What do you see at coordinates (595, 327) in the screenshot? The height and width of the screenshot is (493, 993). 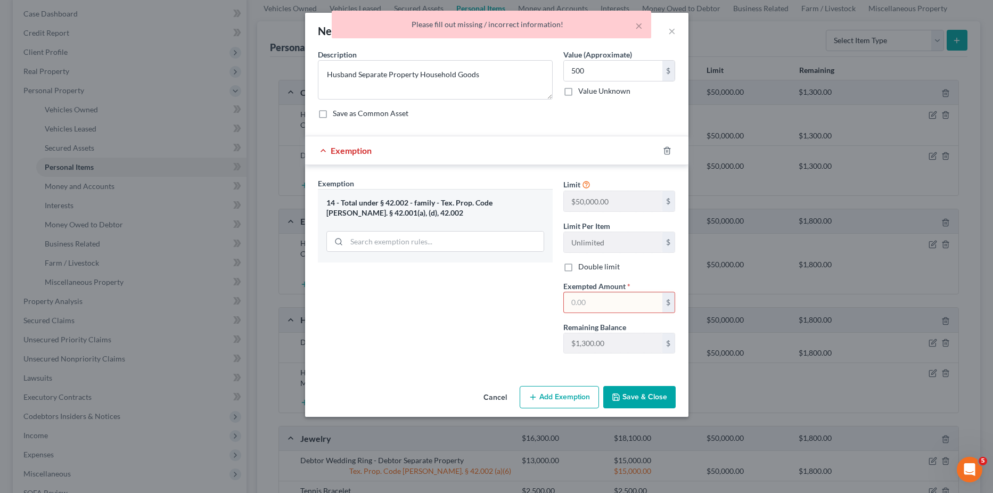 I see `label: Remaining Balance` at bounding box center [595, 327].